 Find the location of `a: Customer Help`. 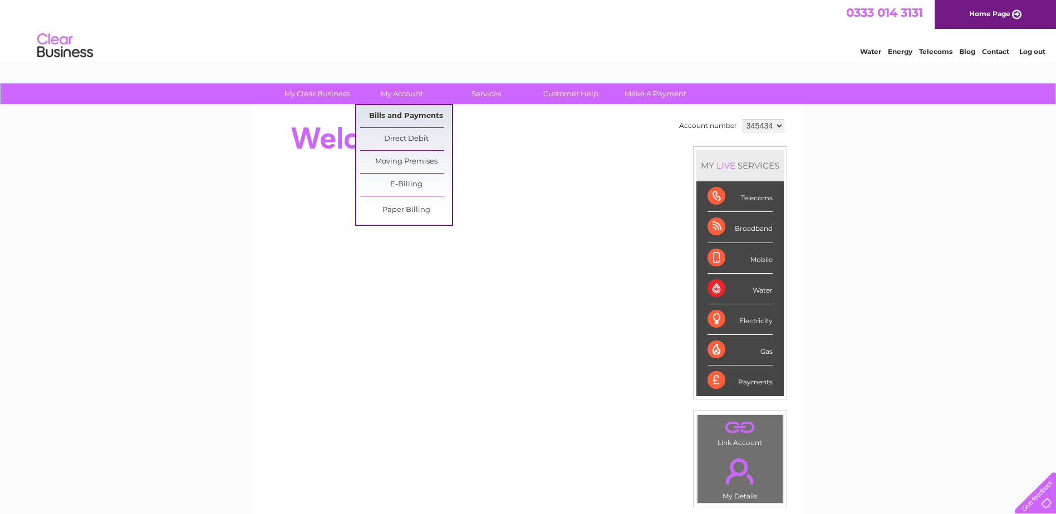

a: Customer Help is located at coordinates (571, 94).